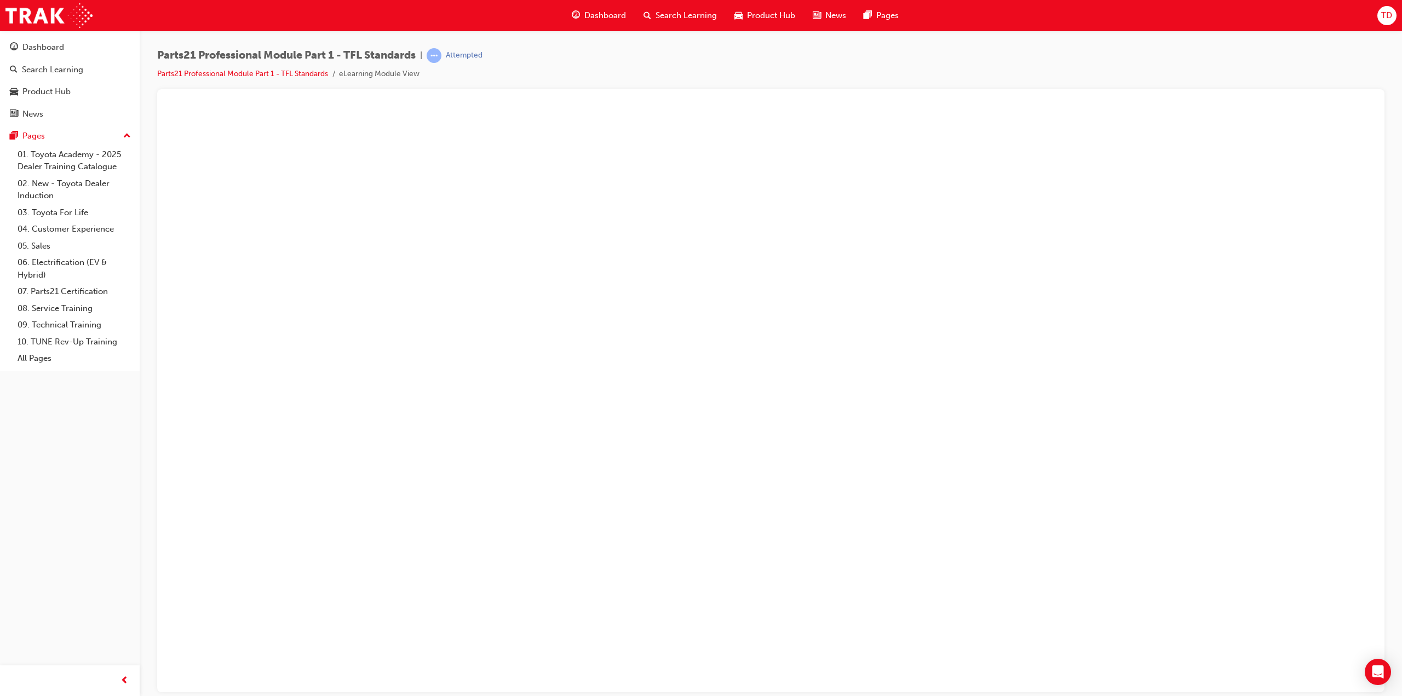 Image resolution: width=1402 pixels, height=696 pixels. Describe the element at coordinates (74, 189) in the screenshot. I see `a: 02. New - Toyota Dealer Induction` at that location.